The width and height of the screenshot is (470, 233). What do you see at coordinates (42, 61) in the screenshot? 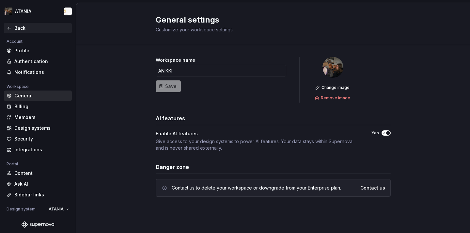
I see `div: Authentication` at bounding box center [42, 61].